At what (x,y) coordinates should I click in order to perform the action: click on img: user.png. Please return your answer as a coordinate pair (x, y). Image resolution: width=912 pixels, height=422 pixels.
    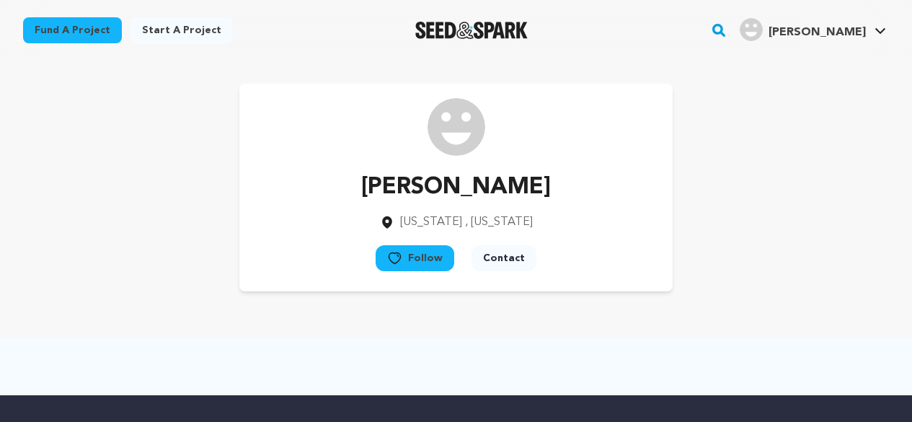
    Looking at the image, I should click on (751, 30).